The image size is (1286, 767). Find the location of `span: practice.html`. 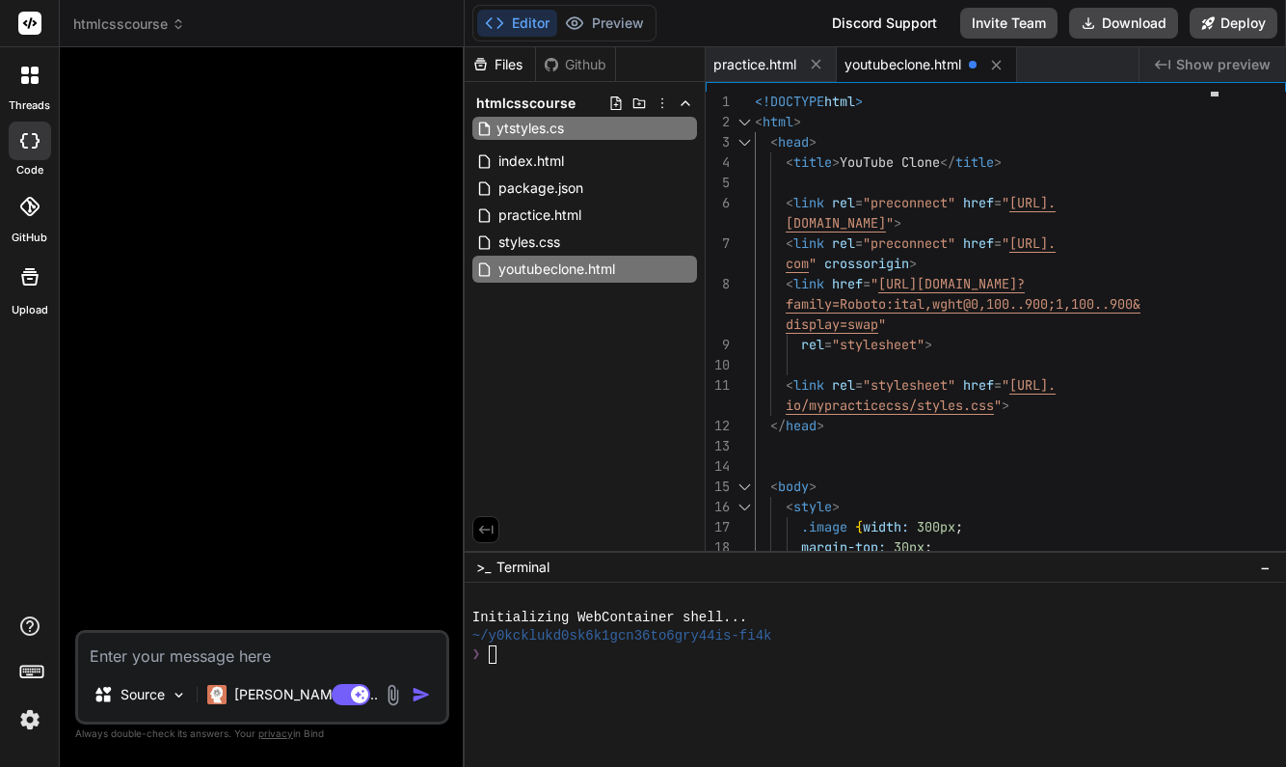

span: practice.html is located at coordinates (540, 215).